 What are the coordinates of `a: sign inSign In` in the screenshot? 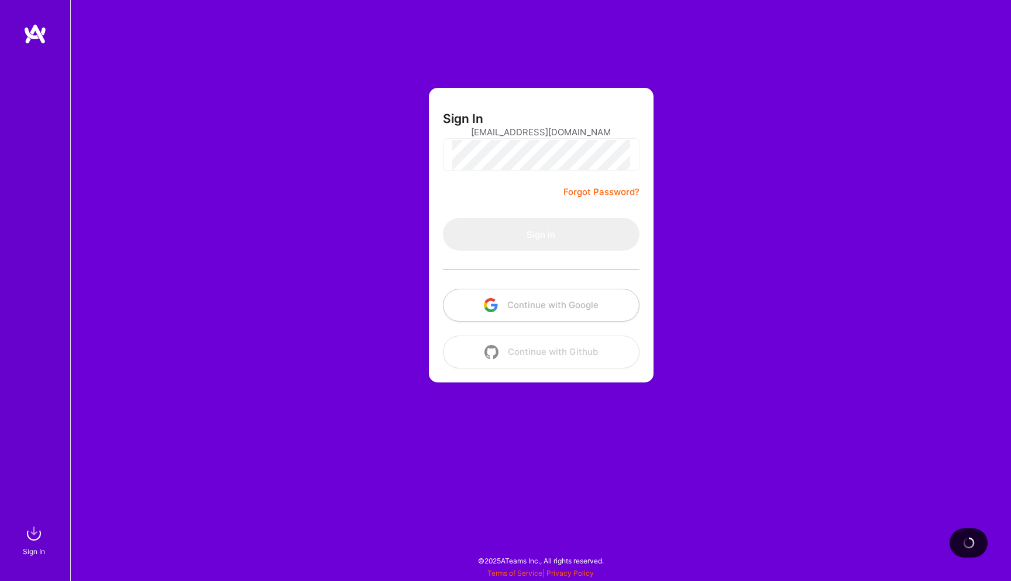 It's located at (35, 539).